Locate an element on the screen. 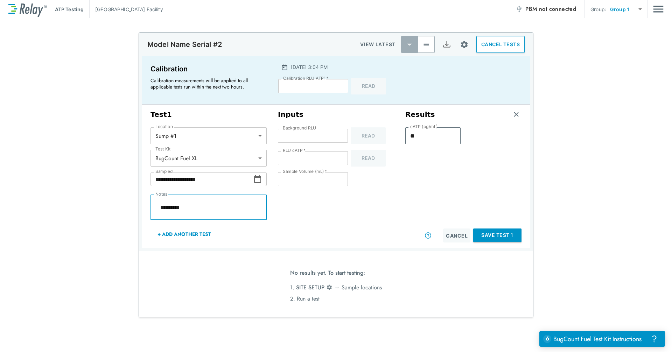 The height and width of the screenshot is (352, 672). p: Group: is located at coordinates (598, 9).